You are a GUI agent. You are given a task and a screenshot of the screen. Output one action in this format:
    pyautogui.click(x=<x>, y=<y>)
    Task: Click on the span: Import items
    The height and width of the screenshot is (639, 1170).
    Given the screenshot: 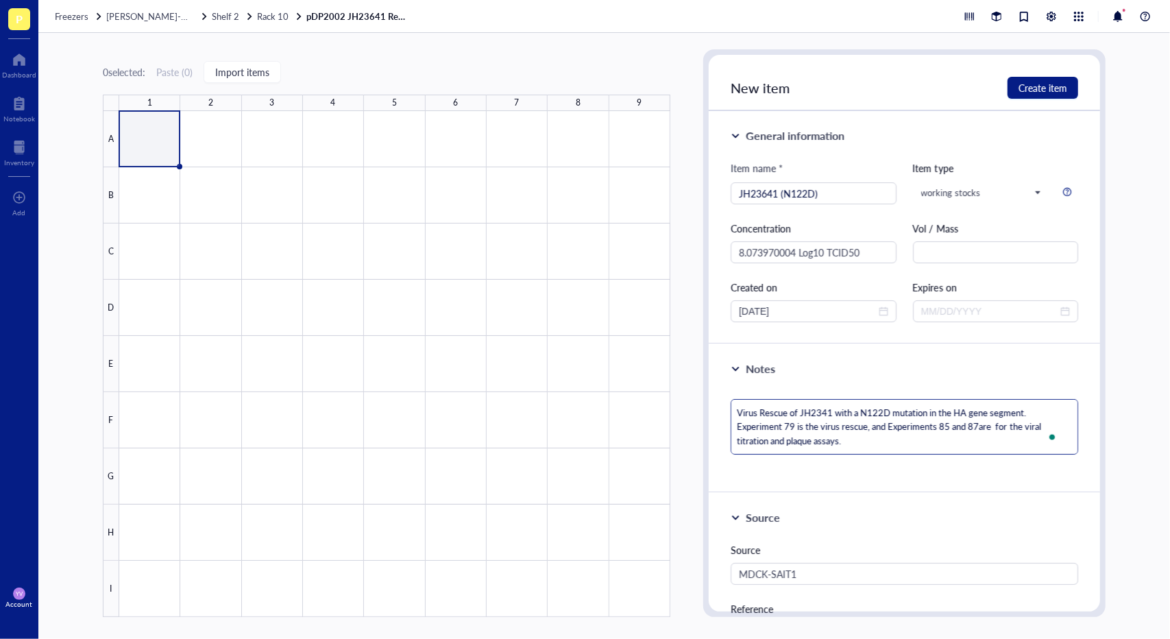 What is the action you would take?
    pyautogui.click(x=242, y=72)
    